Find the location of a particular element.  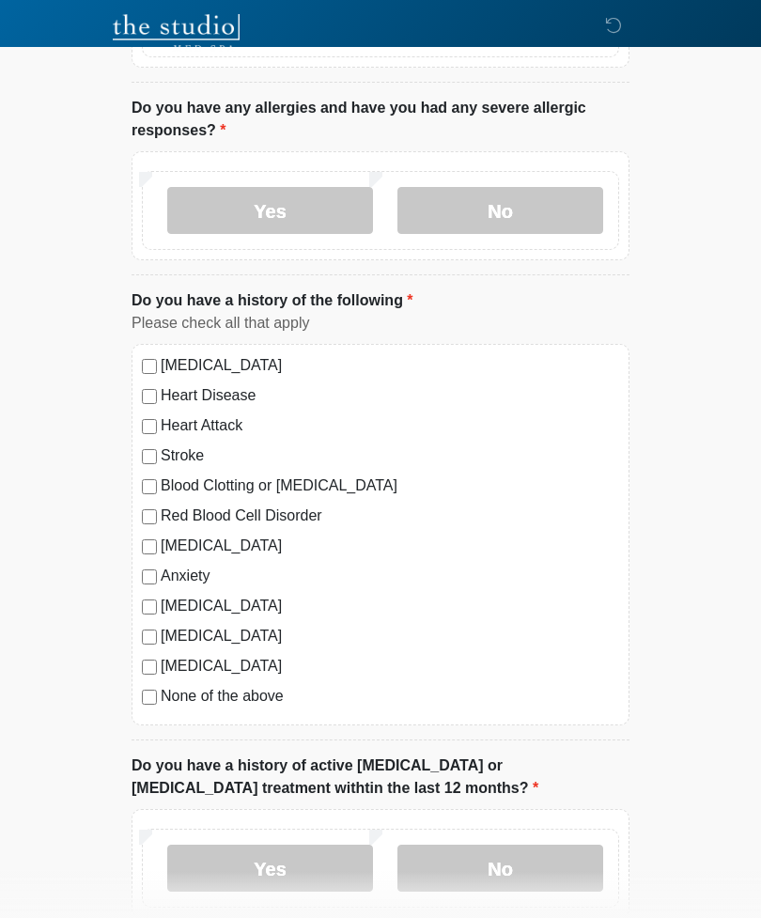

label: Do you have any allergies and have you had any severe allergic responses? is located at coordinates (380, 119).